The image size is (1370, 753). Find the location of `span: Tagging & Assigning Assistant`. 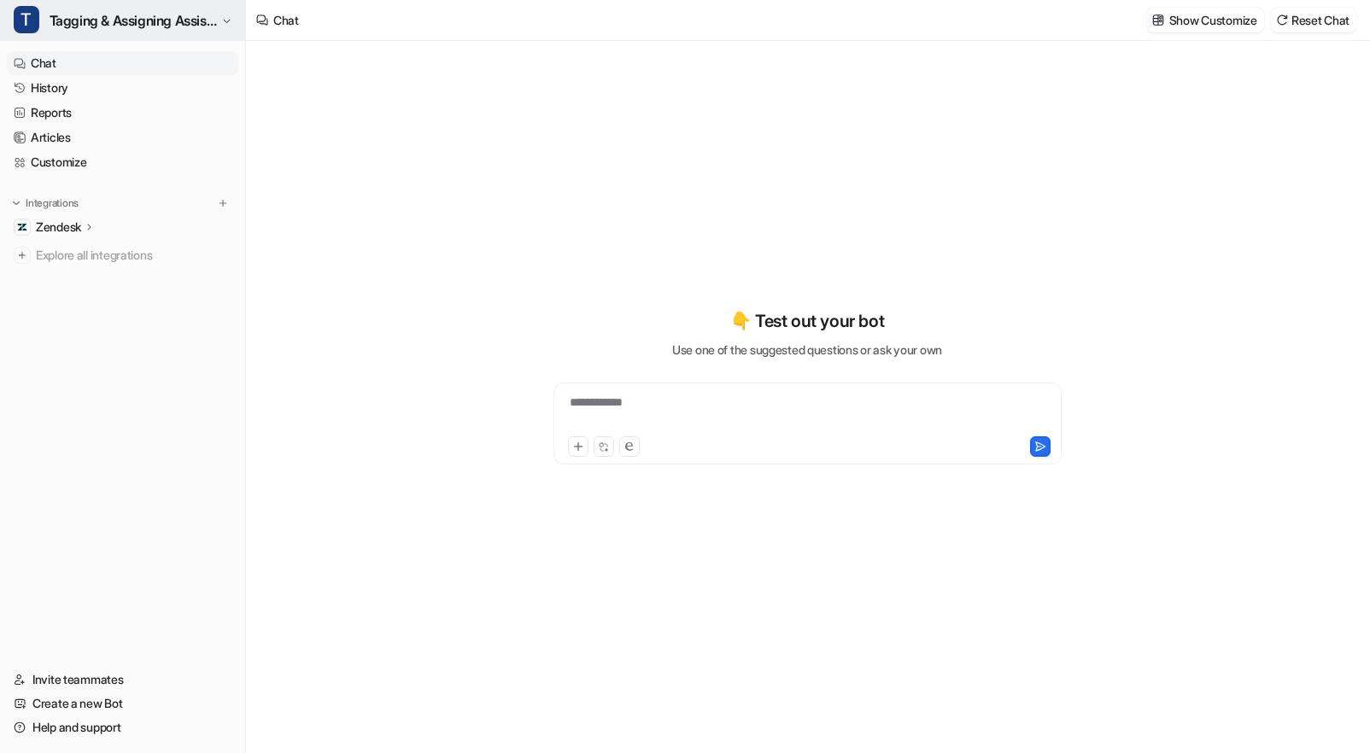

span: Tagging & Assigning Assistant is located at coordinates (133, 21).